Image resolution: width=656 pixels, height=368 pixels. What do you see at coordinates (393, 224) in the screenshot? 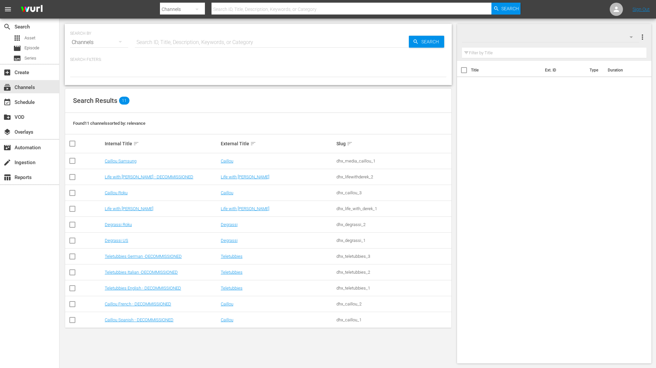
I see `div: dhx_degrassi_2` at bounding box center [393, 224].